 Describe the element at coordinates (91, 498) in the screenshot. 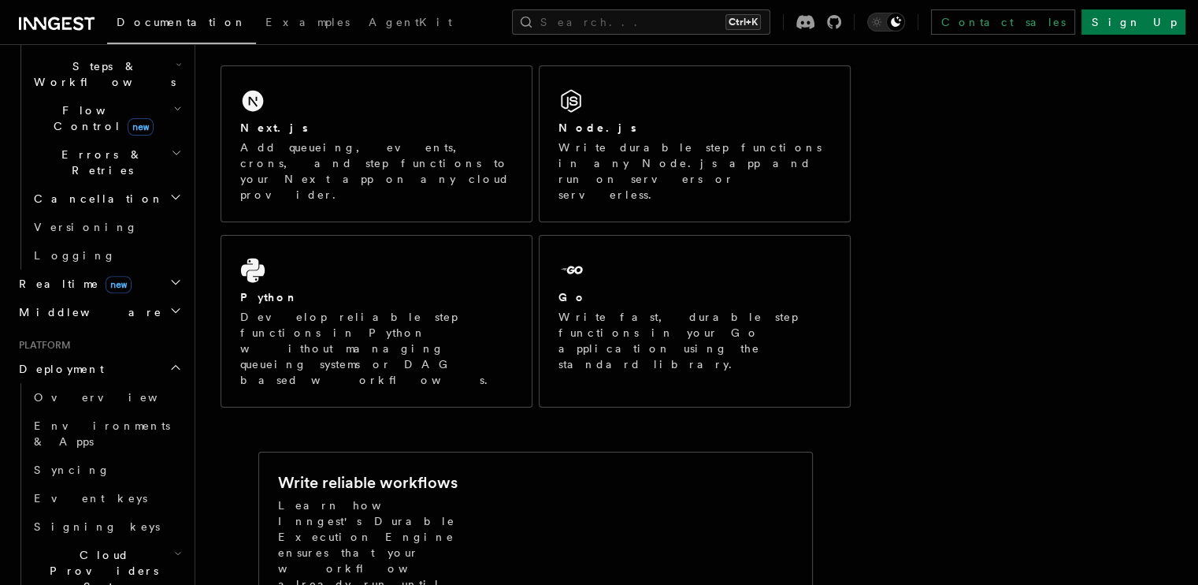

I see `span: Event keys` at that location.